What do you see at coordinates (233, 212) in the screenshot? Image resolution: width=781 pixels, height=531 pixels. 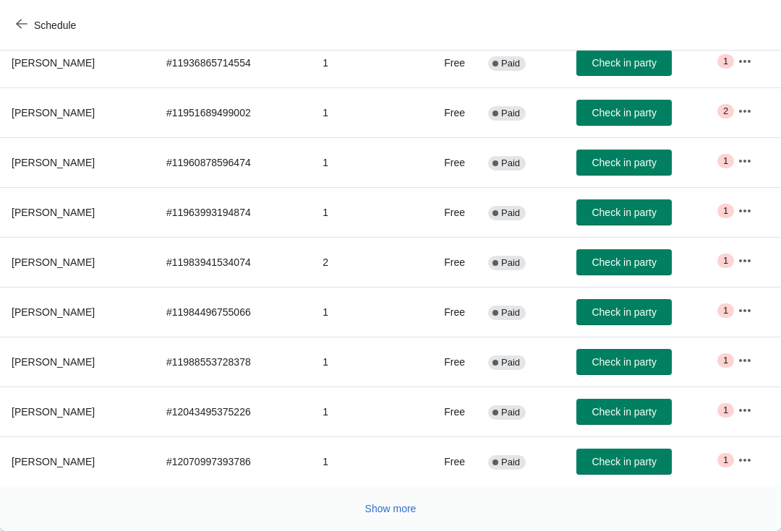 I see `td: # 11963993194874` at bounding box center [233, 212].